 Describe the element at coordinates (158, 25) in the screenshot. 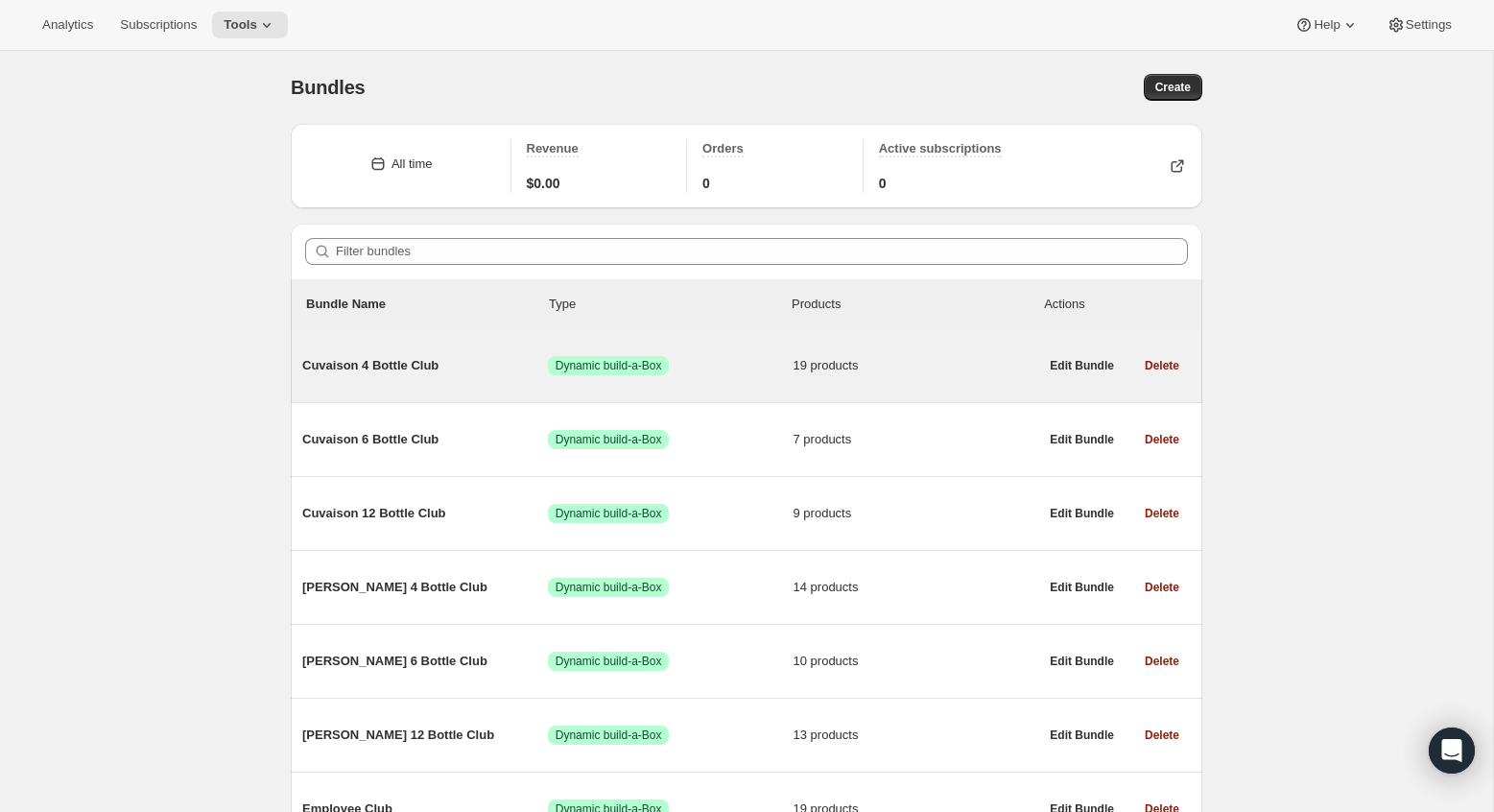

I see `button: Subscriptions` at that location.